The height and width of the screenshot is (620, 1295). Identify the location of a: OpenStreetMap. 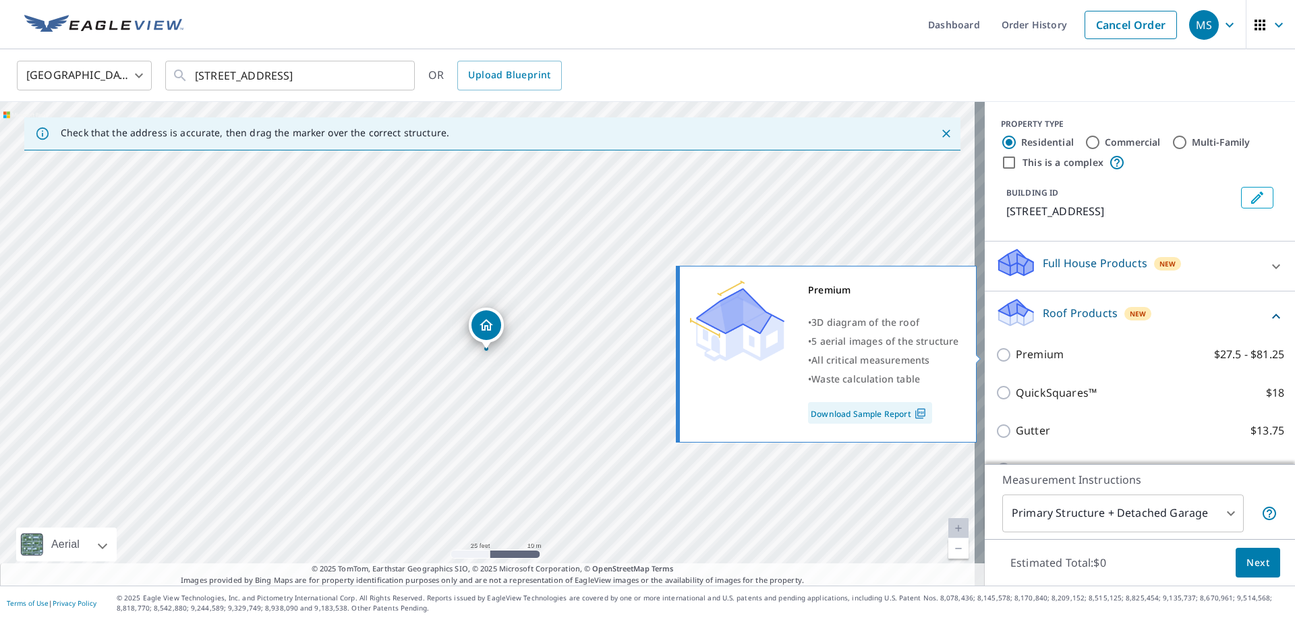
(620, 568).